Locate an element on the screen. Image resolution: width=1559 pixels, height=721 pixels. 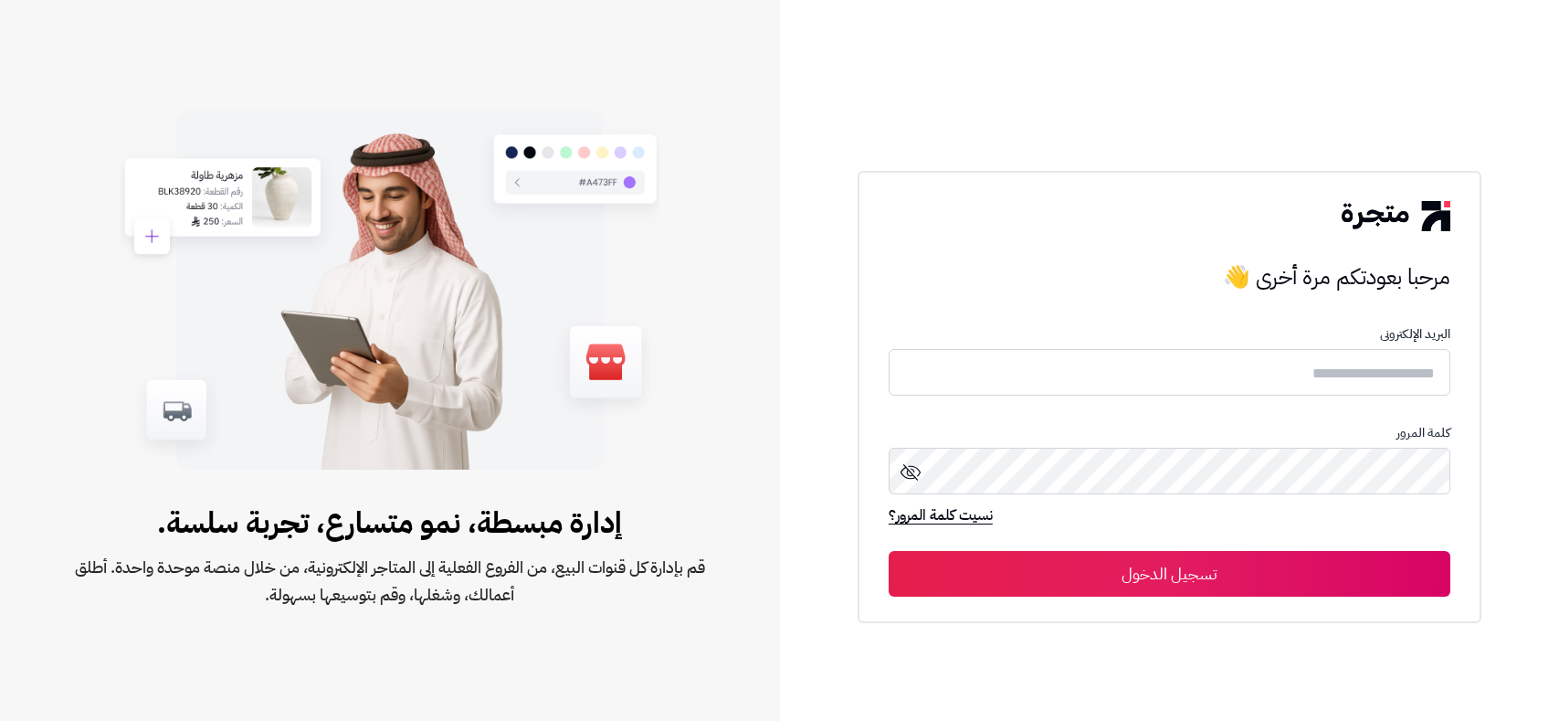
h3: مرحبا بعودتكم مرة أخرى 👋 is located at coordinates (1169, 277).